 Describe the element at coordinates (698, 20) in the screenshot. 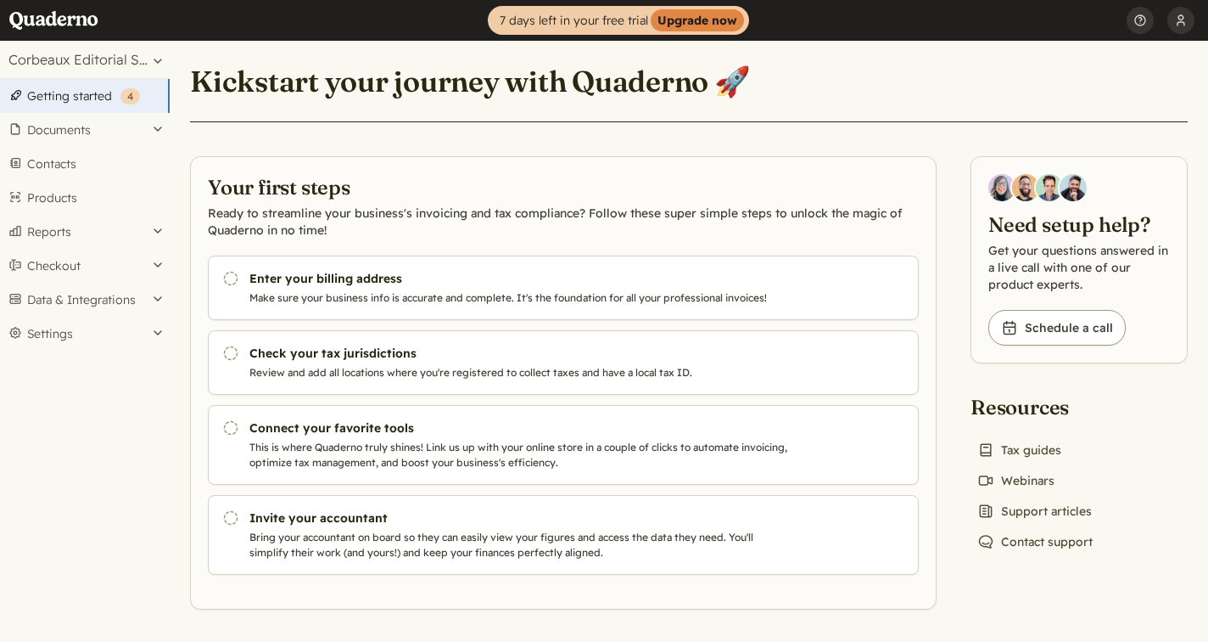

I see `strong: Upgrade now` at that location.